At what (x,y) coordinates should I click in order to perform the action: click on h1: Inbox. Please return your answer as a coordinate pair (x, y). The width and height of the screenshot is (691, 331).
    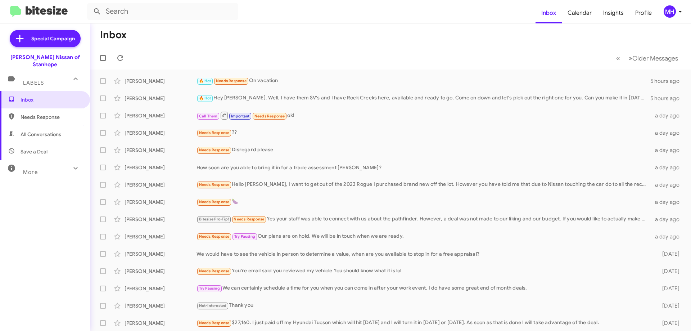
    Looking at the image, I should click on (113, 35).